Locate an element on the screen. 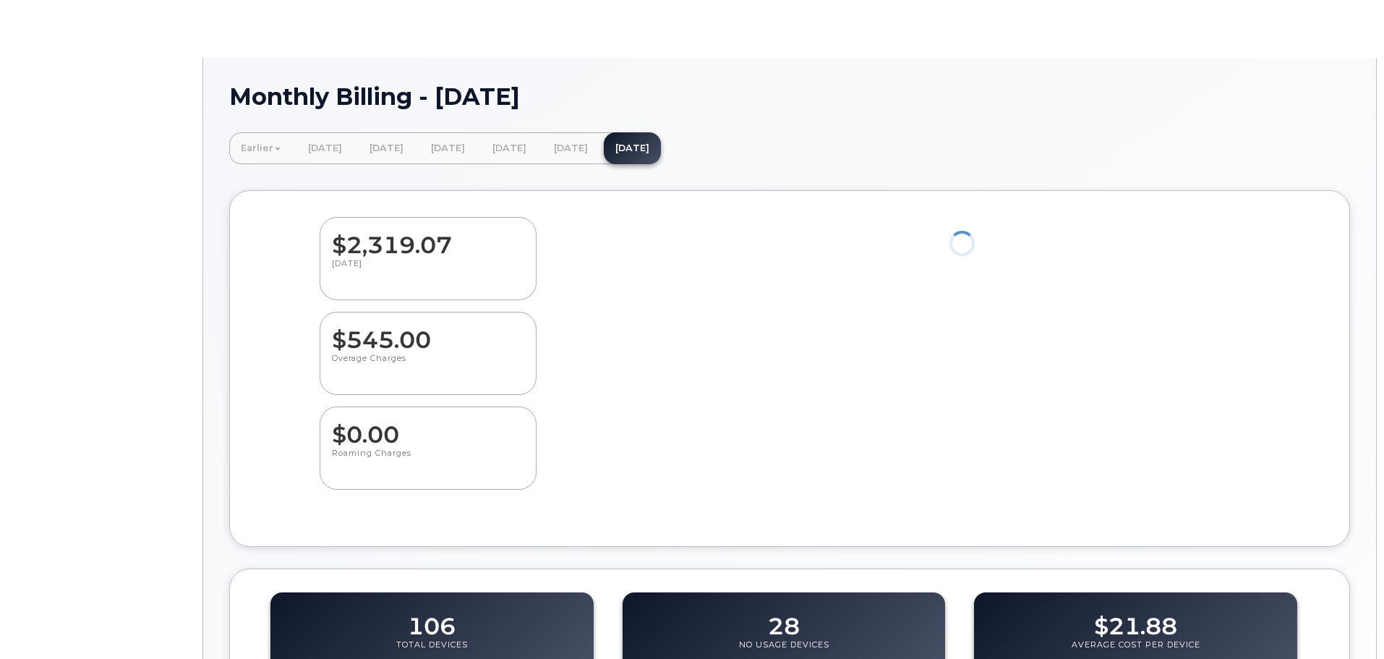  p: Roaming Charges is located at coordinates (428, 461).